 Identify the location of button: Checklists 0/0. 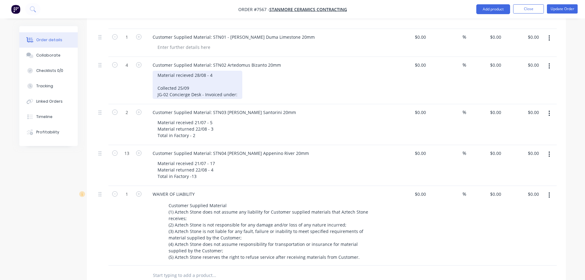
(49, 71).